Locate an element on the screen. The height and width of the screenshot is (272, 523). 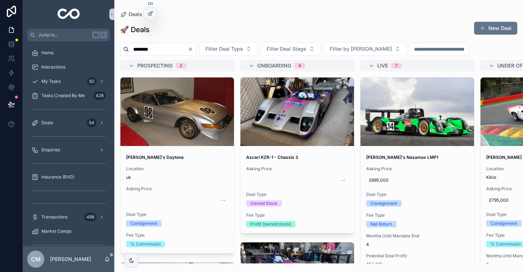
span: Jump to... is located at coordinates (64, 35).